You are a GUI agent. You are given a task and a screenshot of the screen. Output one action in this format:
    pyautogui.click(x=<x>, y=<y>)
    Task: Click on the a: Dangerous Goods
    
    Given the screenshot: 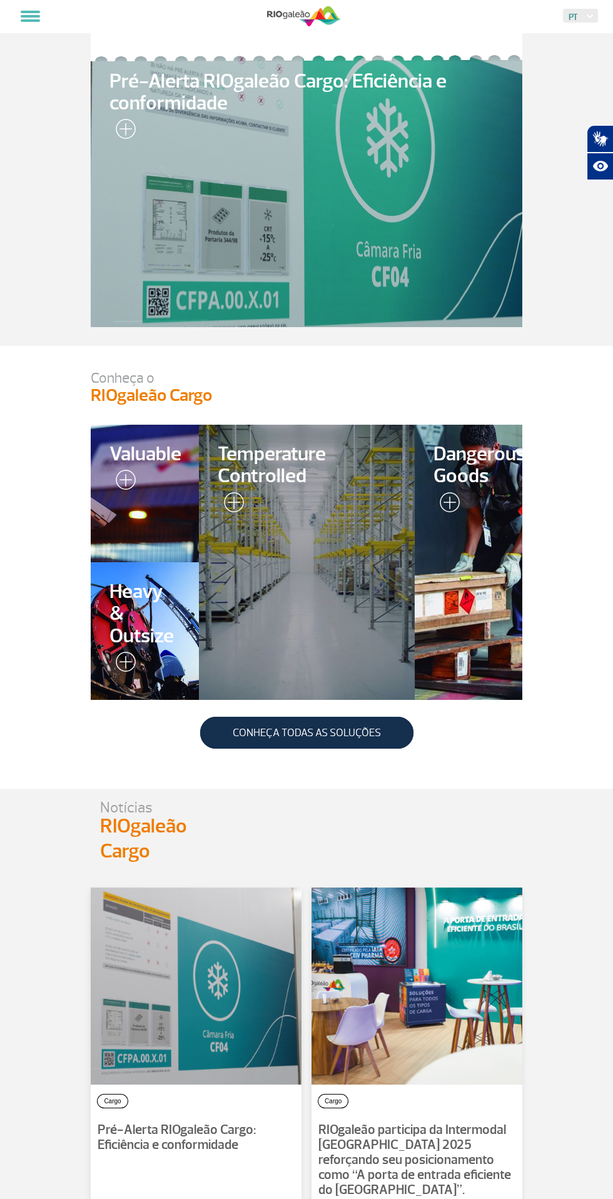 What is the action you would take?
    pyautogui.click(x=468, y=562)
    